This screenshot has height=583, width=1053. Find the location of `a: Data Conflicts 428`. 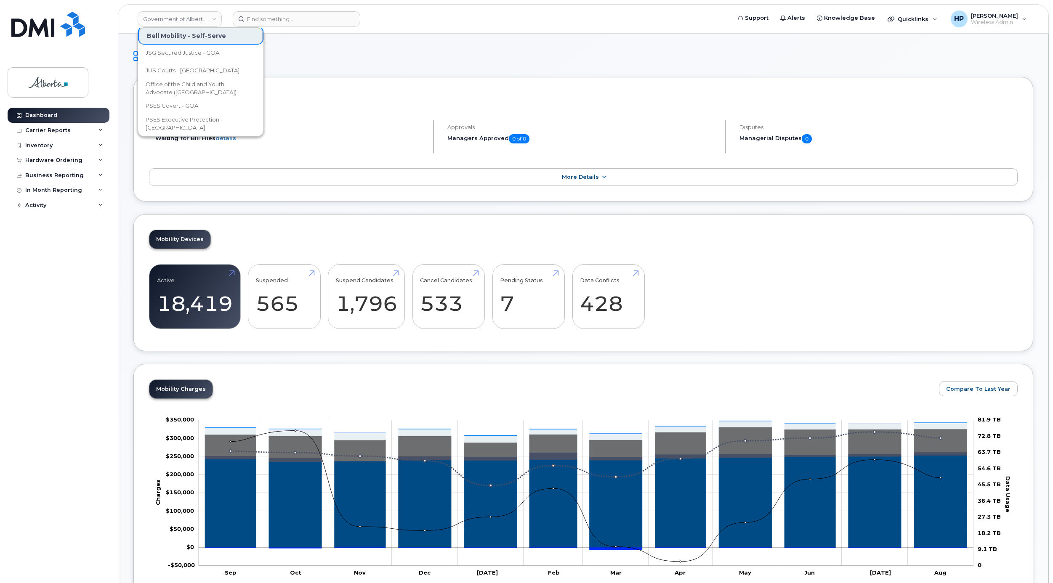

a: Data Conflicts 428 is located at coordinates (608, 297).